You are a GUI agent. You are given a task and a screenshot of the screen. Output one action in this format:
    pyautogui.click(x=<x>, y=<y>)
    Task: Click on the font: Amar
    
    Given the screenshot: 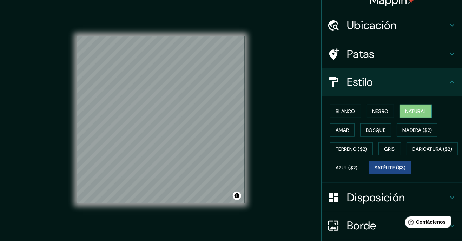 What is the action you would take?
    pyautogui.click(x=342, y=130)
    